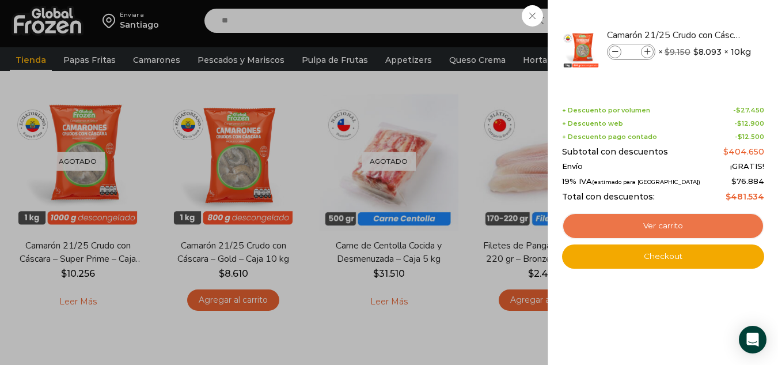  I want to click on bdi: 481.534, so click(745, 196).